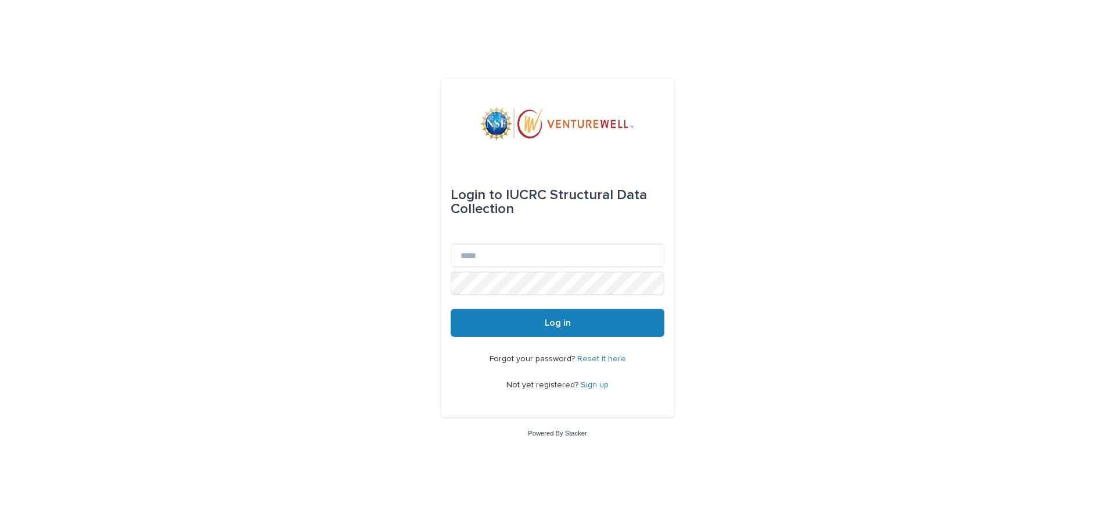 This screenshot has height=529, width=1115. I want to click on span: Login to, so click(476, 195).